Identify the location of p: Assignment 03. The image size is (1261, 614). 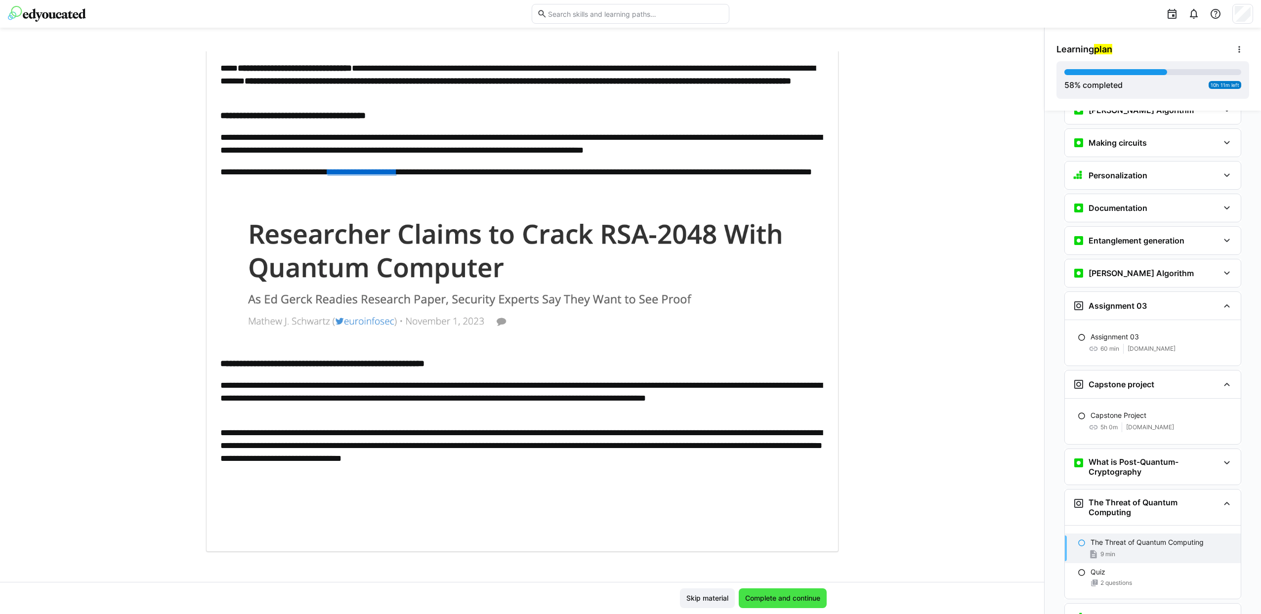
(1115, 337).